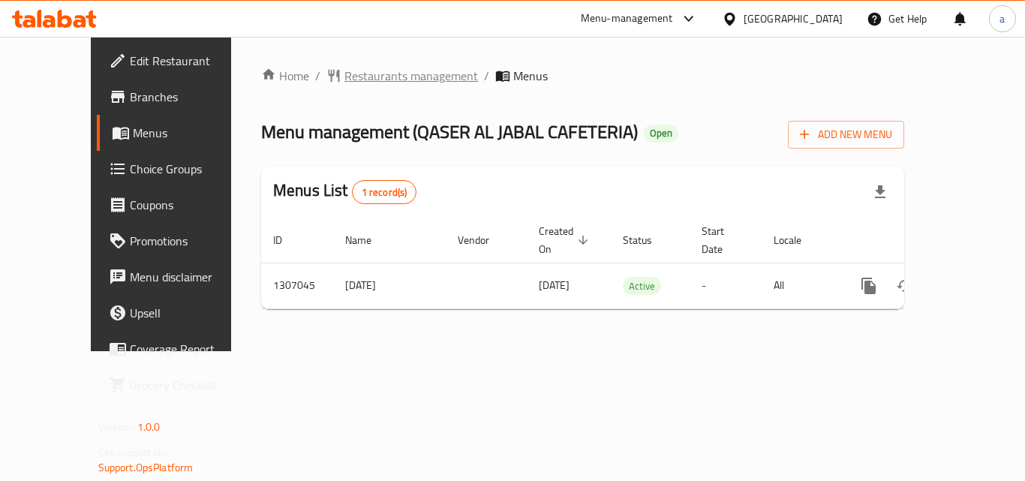  I want to click on h2: Menus List, so click(344, 191).